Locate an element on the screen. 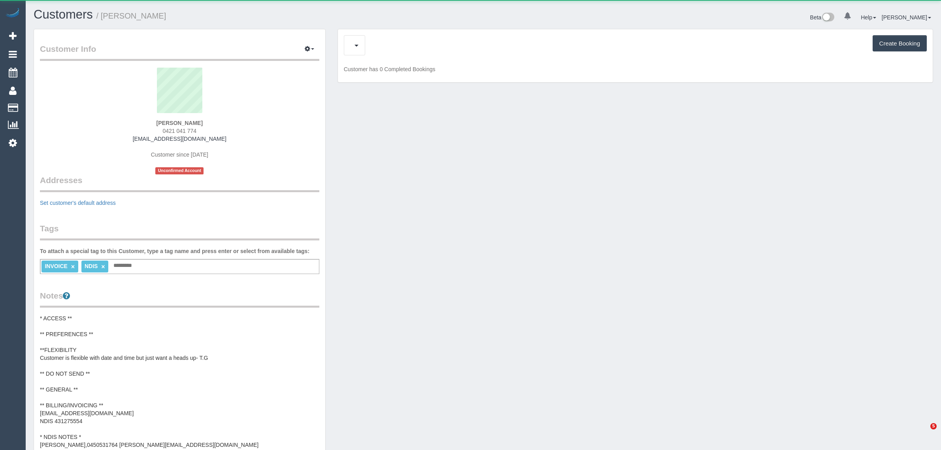 The width and height of the screenshot is (941, 450). img: New interface is located at coordinates (828, 18).